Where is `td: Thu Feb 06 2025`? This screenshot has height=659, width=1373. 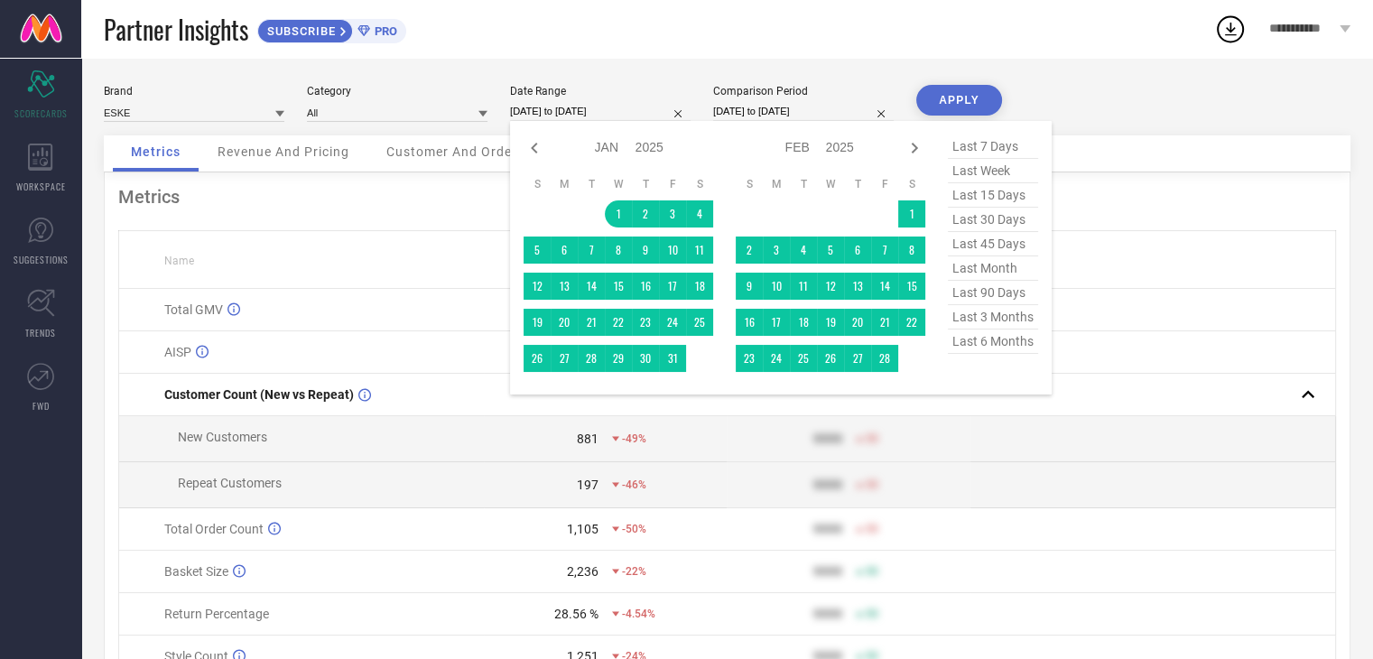
td: Thu Feb 06 2025 is located at coordinates (857, 250).